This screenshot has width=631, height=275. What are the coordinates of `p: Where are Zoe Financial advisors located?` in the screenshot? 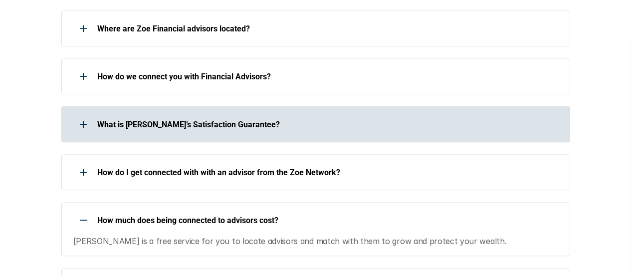 It's located at (327, 28).